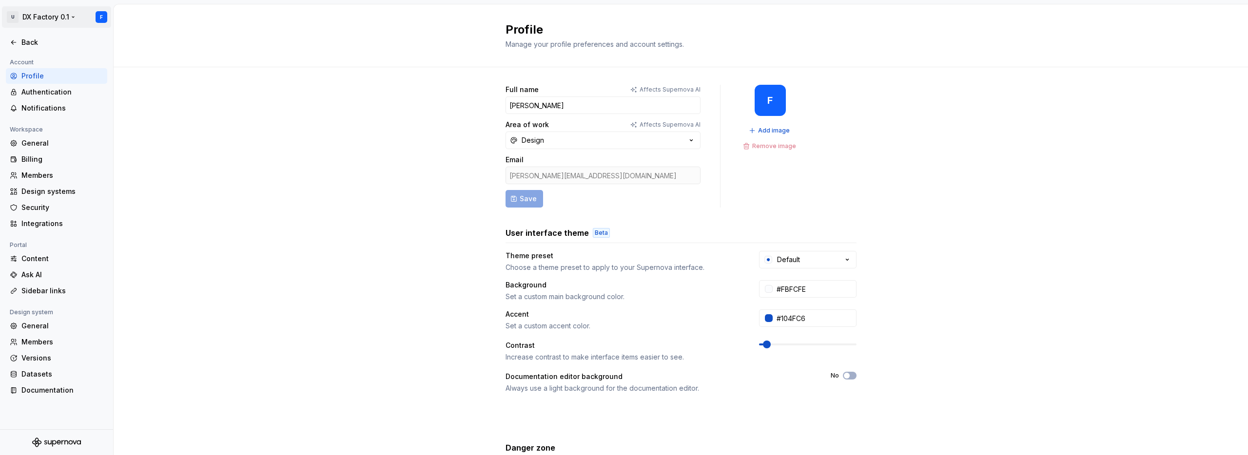  What do you see at coordinates (46, 17) in the screenshot?
I see `div: DX Factory 0.1` at bounding box center [46, 17].